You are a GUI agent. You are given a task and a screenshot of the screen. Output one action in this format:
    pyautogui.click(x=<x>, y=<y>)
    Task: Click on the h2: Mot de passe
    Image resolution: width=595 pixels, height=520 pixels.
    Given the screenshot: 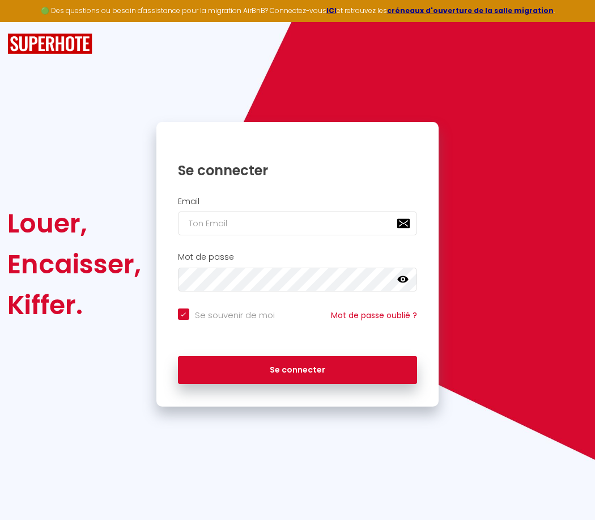 What is the action you would take?
    pyautogui.click(x=297, y=257)
    